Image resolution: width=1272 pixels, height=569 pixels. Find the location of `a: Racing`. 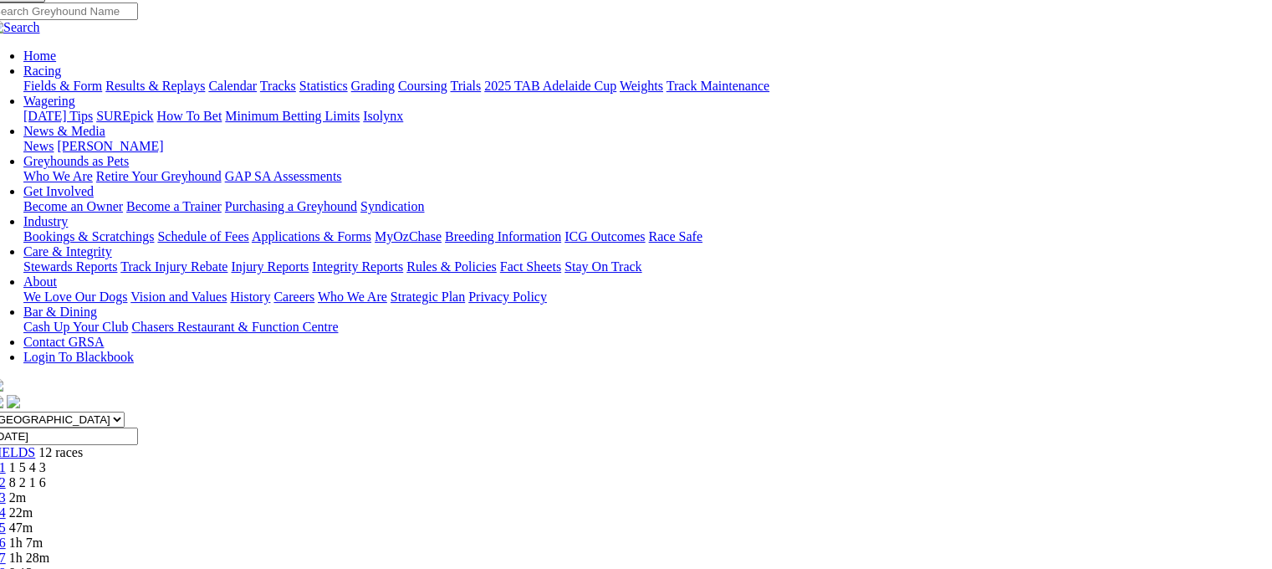

a: Racing is located at coordinates (42, 70).